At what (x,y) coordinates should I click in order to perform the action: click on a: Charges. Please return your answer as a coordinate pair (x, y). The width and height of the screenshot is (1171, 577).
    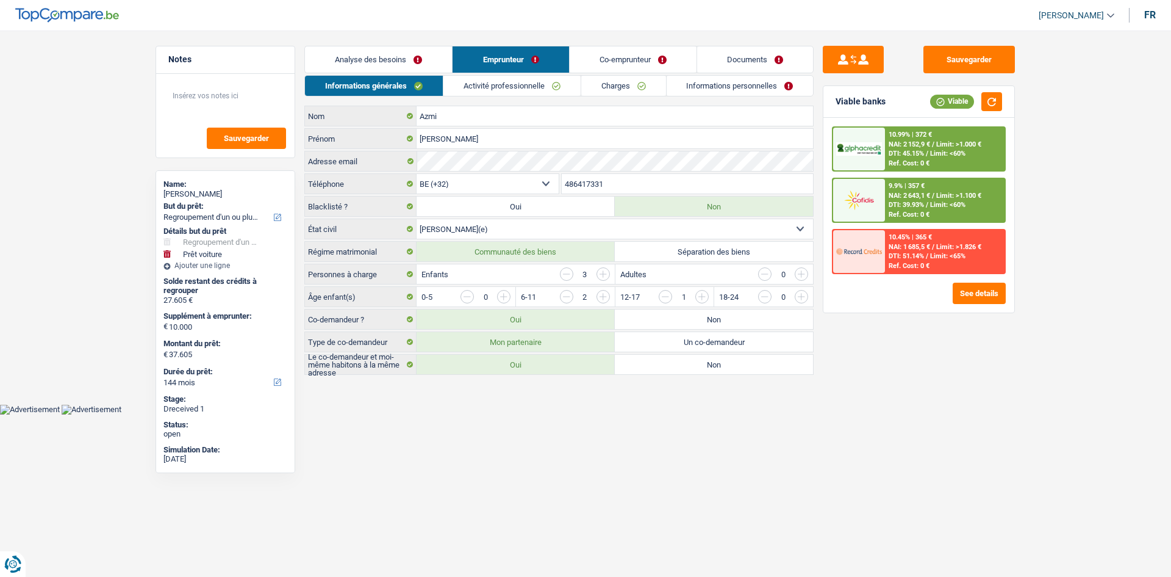
    Looking at the image, I should click on (624, 85).